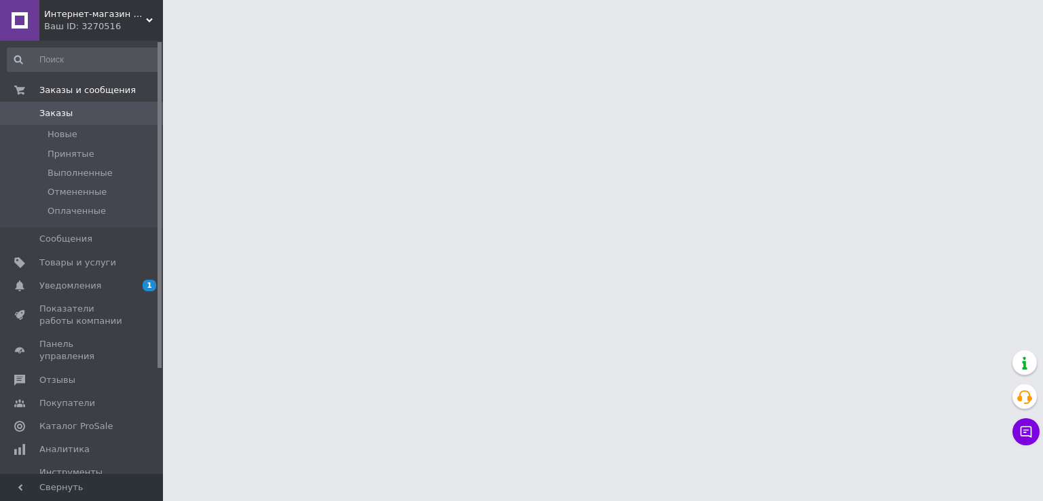 This screenshot has height=501, width=1043. I want to click on span: Покупатели, so click(67, 403).